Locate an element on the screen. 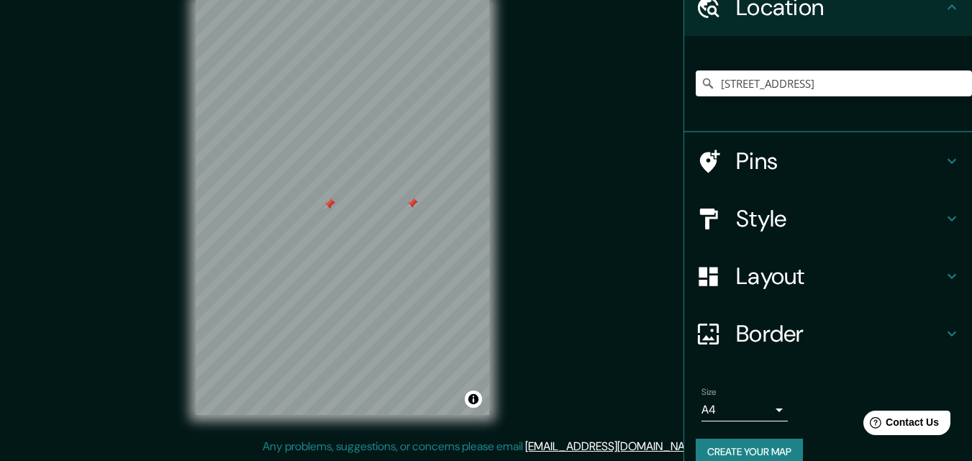 This screenshot has width=972, height=461. div: Pins is located at coordinates (828, 161).